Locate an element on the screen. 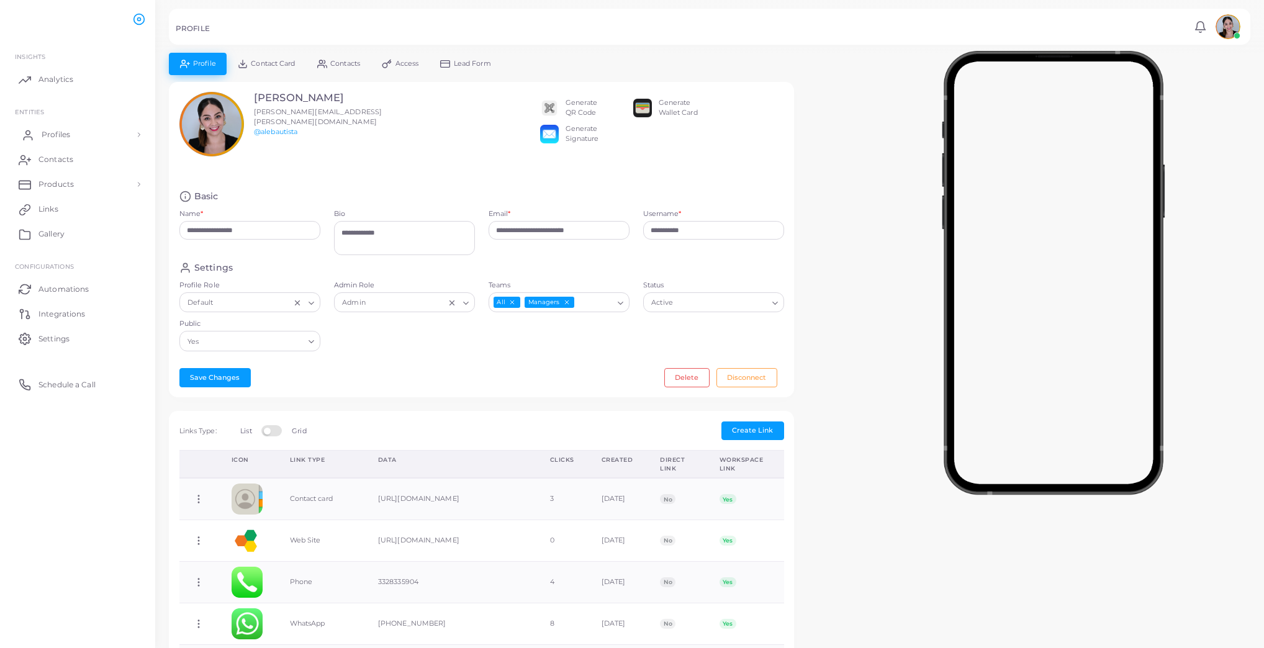 This screenshot has width=1264, height=648. span: Managers is located at coordinates (549, 302).